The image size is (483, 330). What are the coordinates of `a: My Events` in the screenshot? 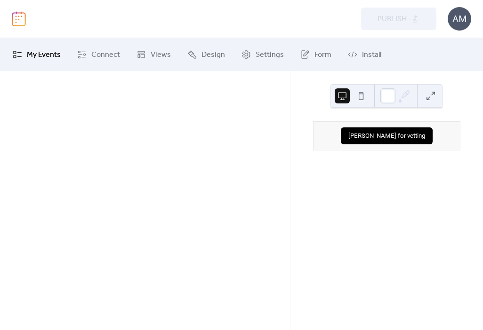 It's located at (37, 55).